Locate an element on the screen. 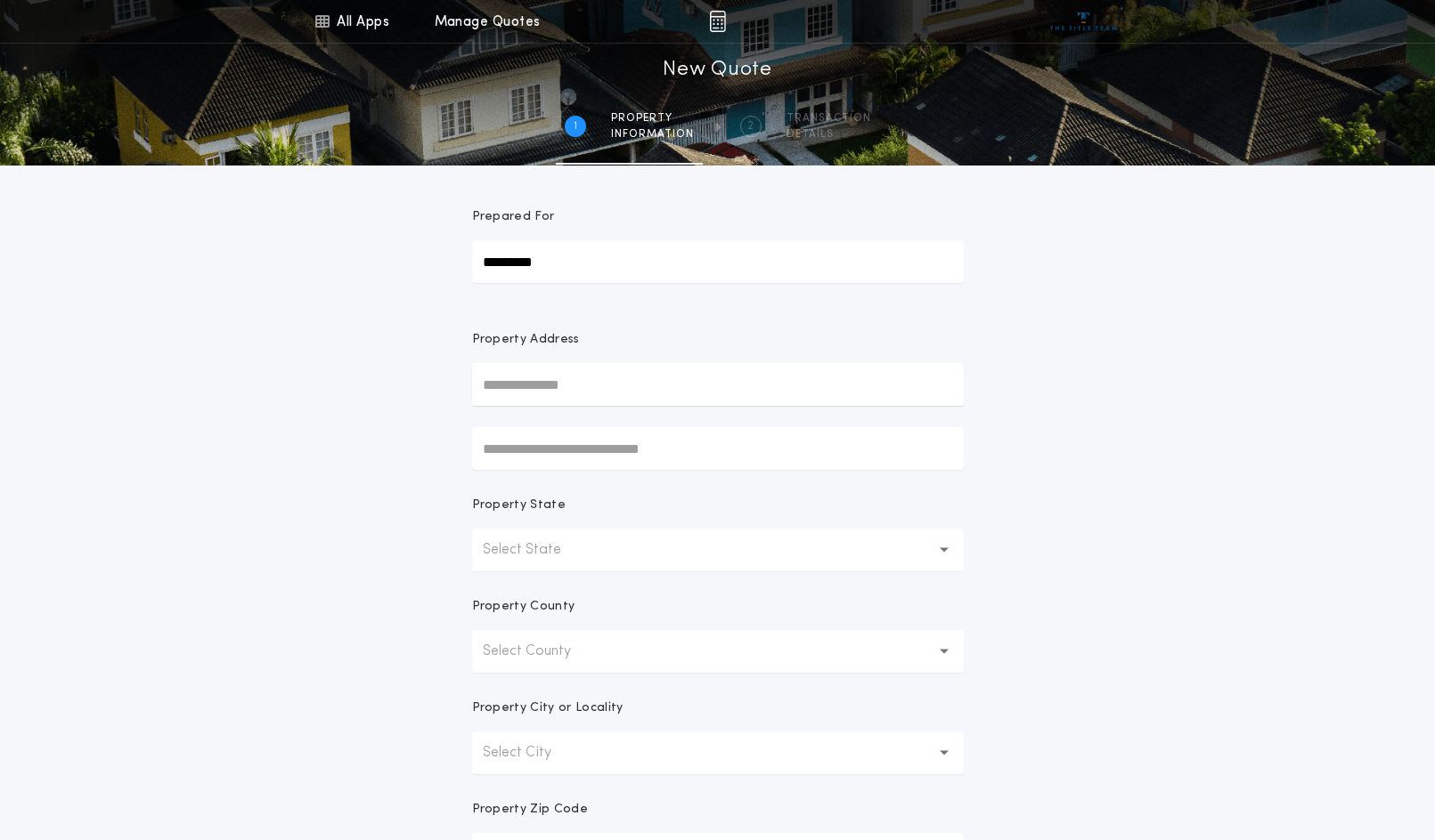  img: vs-icon is located at coordinates (1083, 22).